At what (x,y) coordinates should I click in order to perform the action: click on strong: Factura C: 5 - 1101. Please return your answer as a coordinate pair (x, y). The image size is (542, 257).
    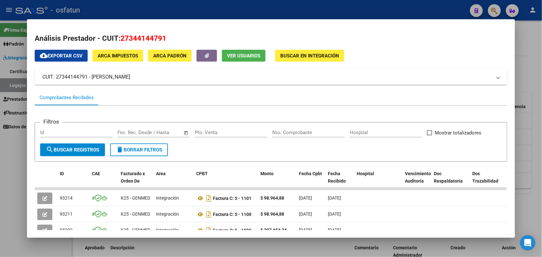
    Looking at the image, I should click on (232, 199).